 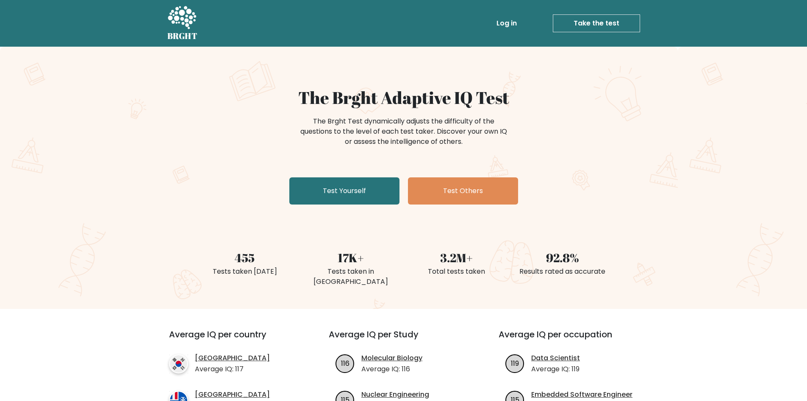 What do you see at coordinates (457, 271) in the screenshot?
I see `div: Total tests taken` at bounding box center [457, 271].